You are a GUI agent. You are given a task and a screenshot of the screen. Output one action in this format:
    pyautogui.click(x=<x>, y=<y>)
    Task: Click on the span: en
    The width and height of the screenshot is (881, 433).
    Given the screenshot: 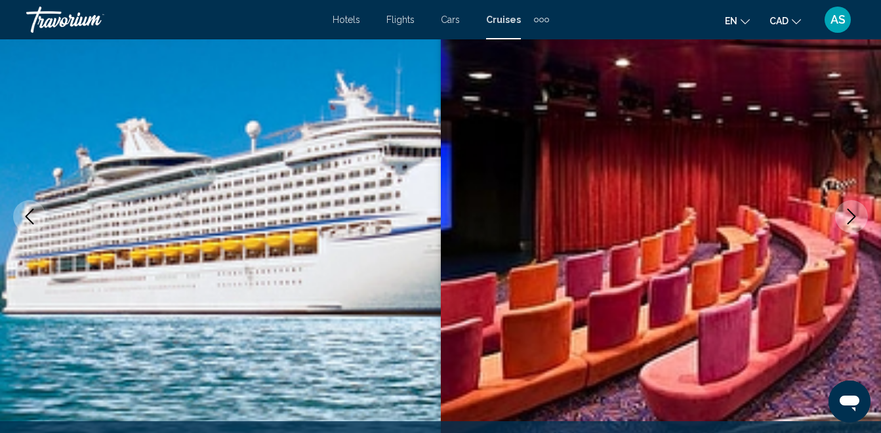 What is the action you would take?
    pyautogui.click(x=731, y=21)
    